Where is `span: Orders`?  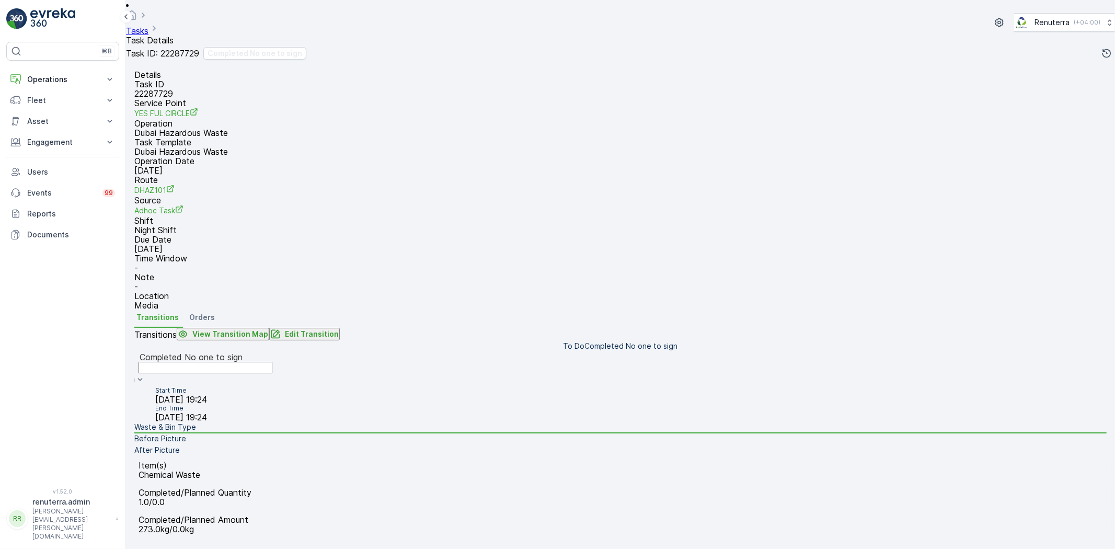 span: Orders is located at coordinates (202, 317).